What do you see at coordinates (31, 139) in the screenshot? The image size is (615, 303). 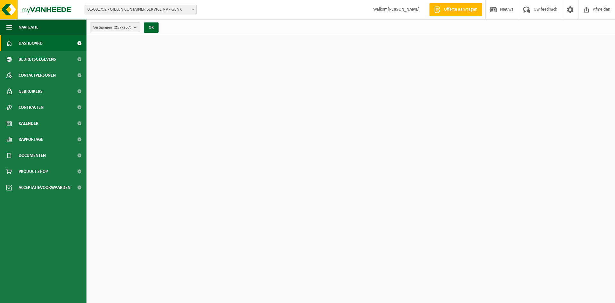 I see `span: Rapportage` at bounding box center [31, 139].